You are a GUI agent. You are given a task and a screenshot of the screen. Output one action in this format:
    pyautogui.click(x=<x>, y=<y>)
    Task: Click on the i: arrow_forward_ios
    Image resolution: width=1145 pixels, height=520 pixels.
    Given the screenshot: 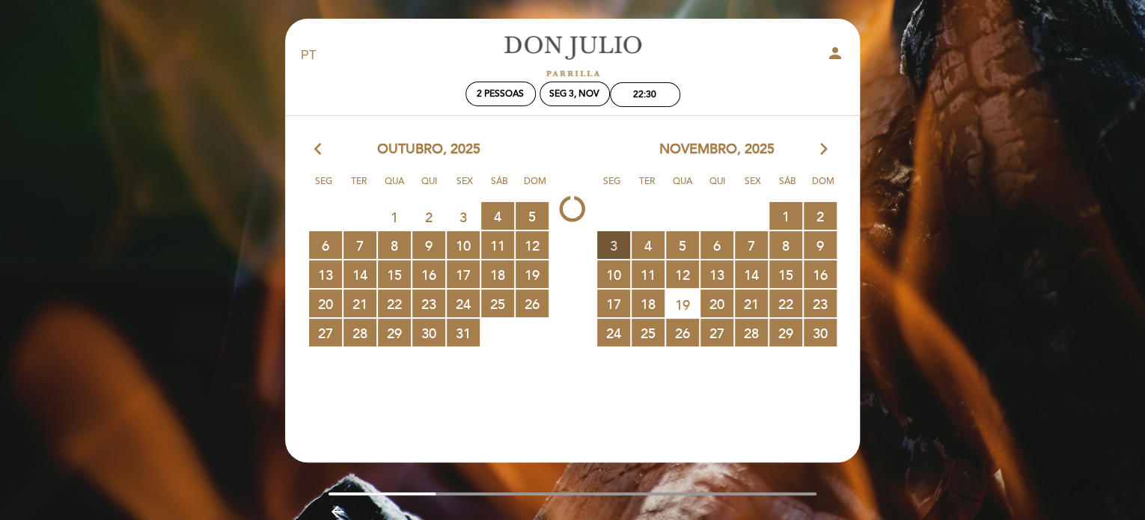 What is the action you would take?
    pyautogui.click(x=824, y=150)
    